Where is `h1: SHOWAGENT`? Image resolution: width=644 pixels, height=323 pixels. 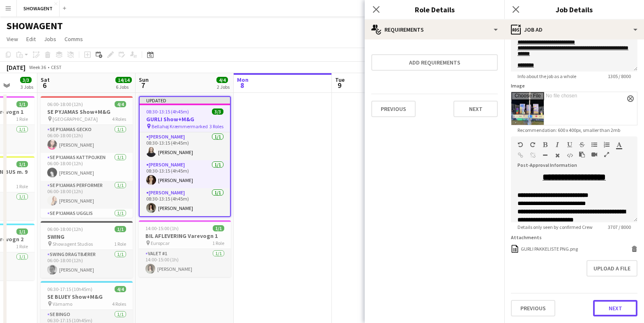 h1: SHOWAGENT is located at coordinates (35, 26).